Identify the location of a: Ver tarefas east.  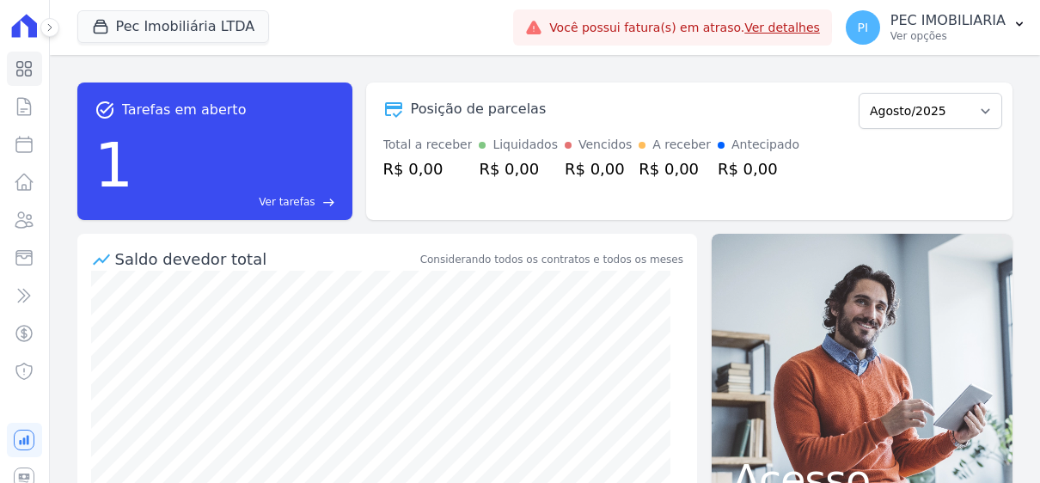
(237, 202).